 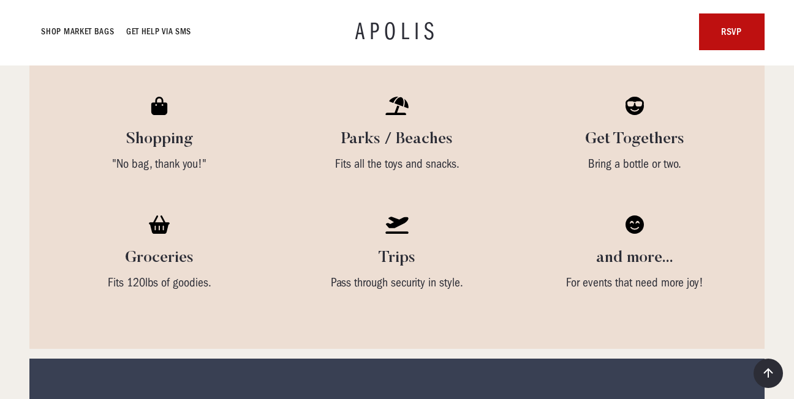 I want to click on div: For events that need more joy!, so click(x=635, y=283).